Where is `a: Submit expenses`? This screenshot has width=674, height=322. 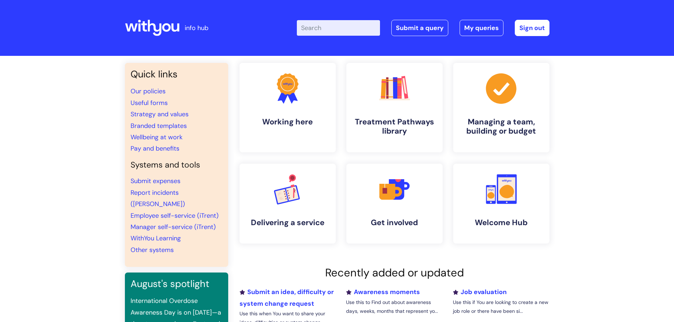 a: Submit expenses is located at coordinates (155, 181).